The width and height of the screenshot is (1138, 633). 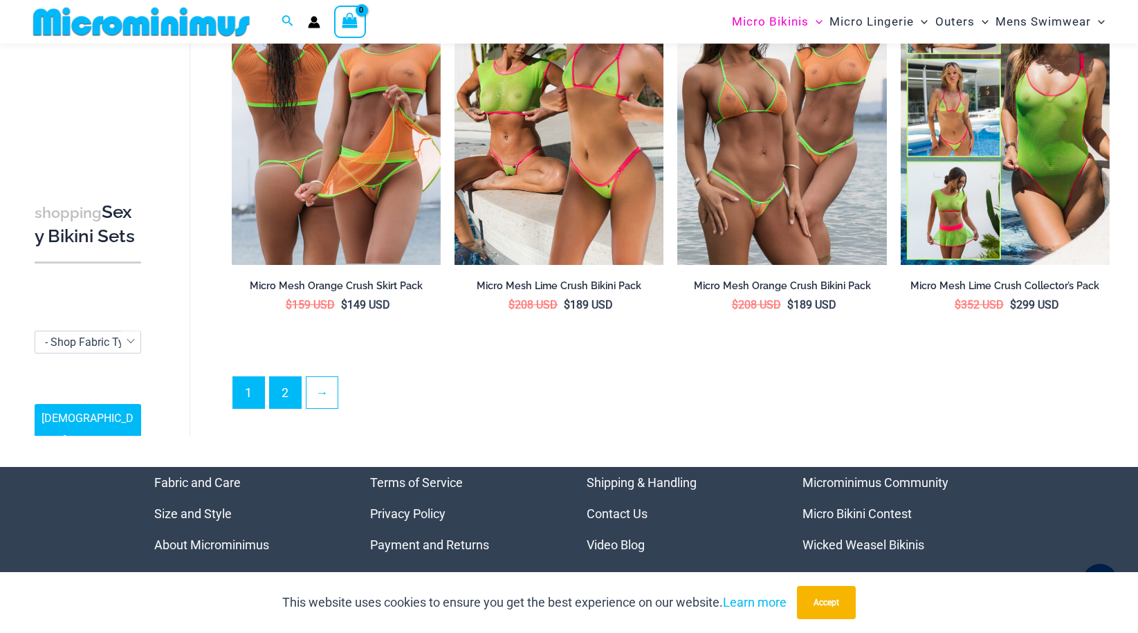 What do you see at coordinates (248, 392) in the screenshot?
I see `span: Page 1` at bounding box center [248, 392].